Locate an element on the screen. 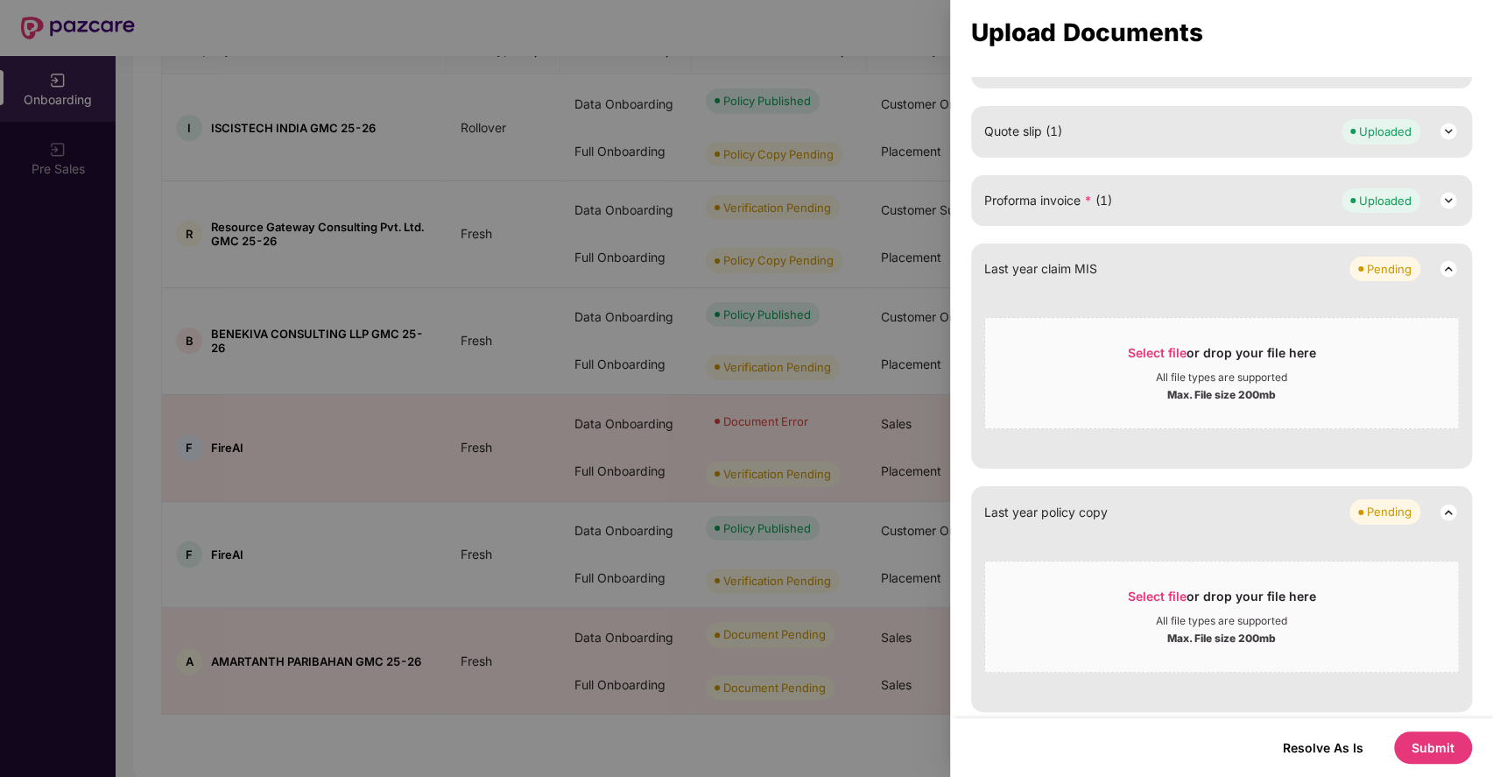  button: Resolve As Is is located at coordinates (1323, 747).